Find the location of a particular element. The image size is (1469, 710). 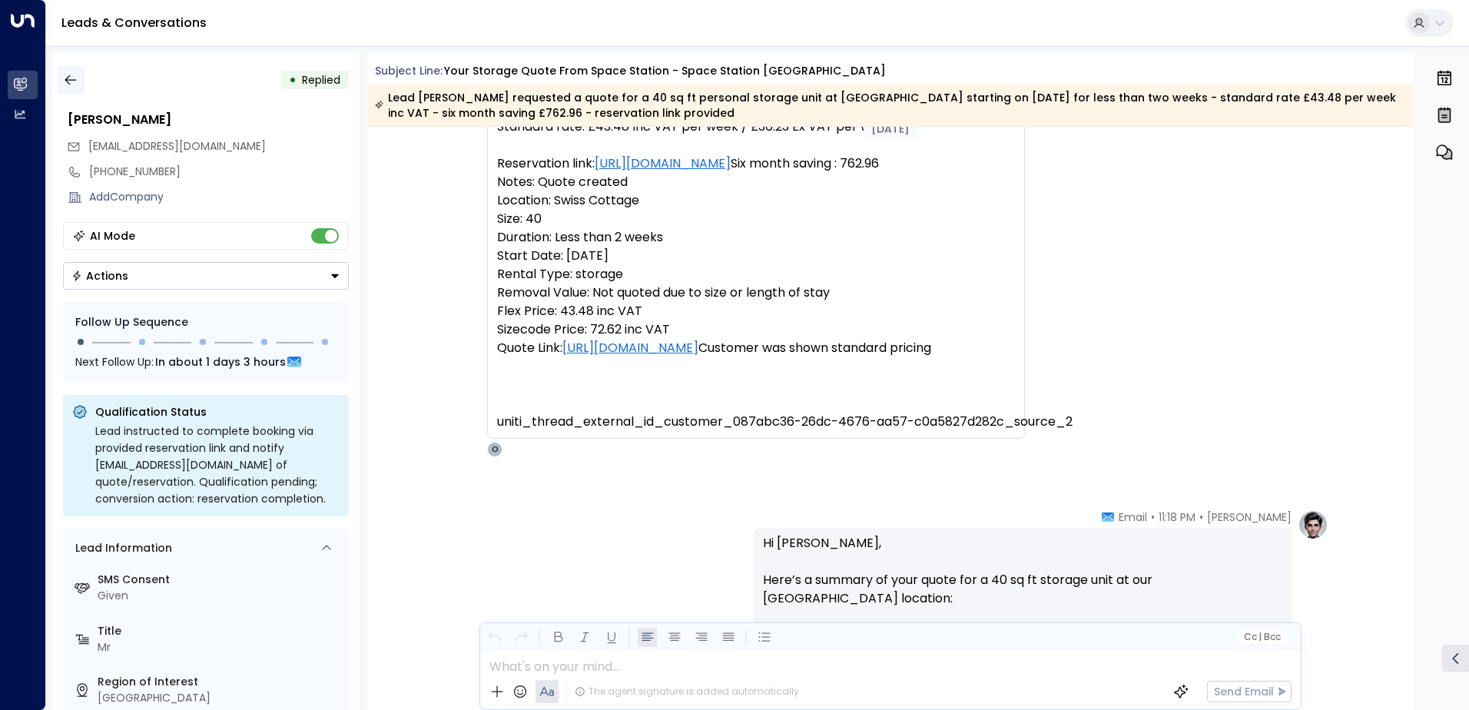

div: Follow Up Sequence is located at coordinates (206, 322).